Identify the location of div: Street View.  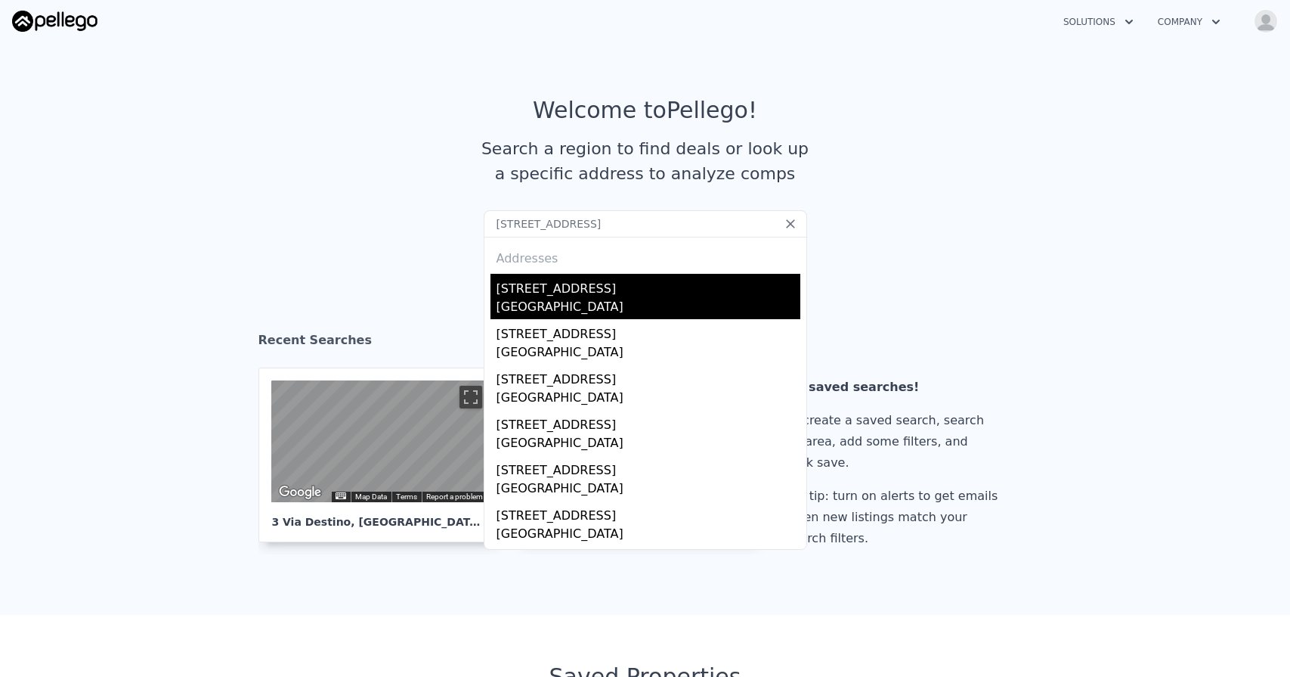
(379, 441).